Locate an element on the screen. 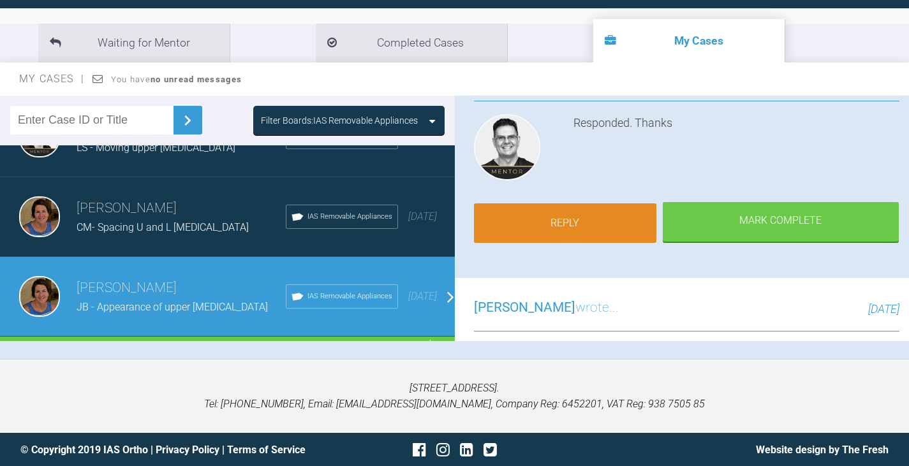 The image size is (909, 466). img: chevronRight.28bd32b0.svg is located at coordinates (187, 121).